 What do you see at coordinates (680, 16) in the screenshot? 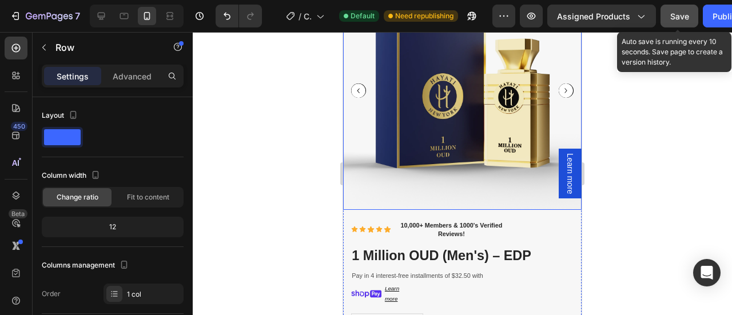
I see `button: Save` at bounding box center [680, 16].